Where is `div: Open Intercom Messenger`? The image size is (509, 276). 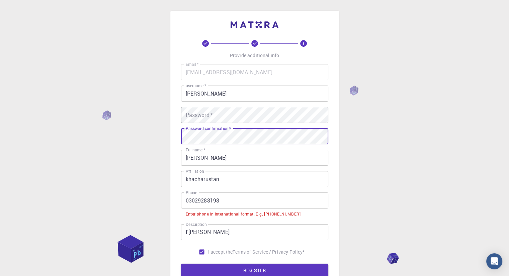
div: Open Intercom Messenger is located at coordinates (494, 262).